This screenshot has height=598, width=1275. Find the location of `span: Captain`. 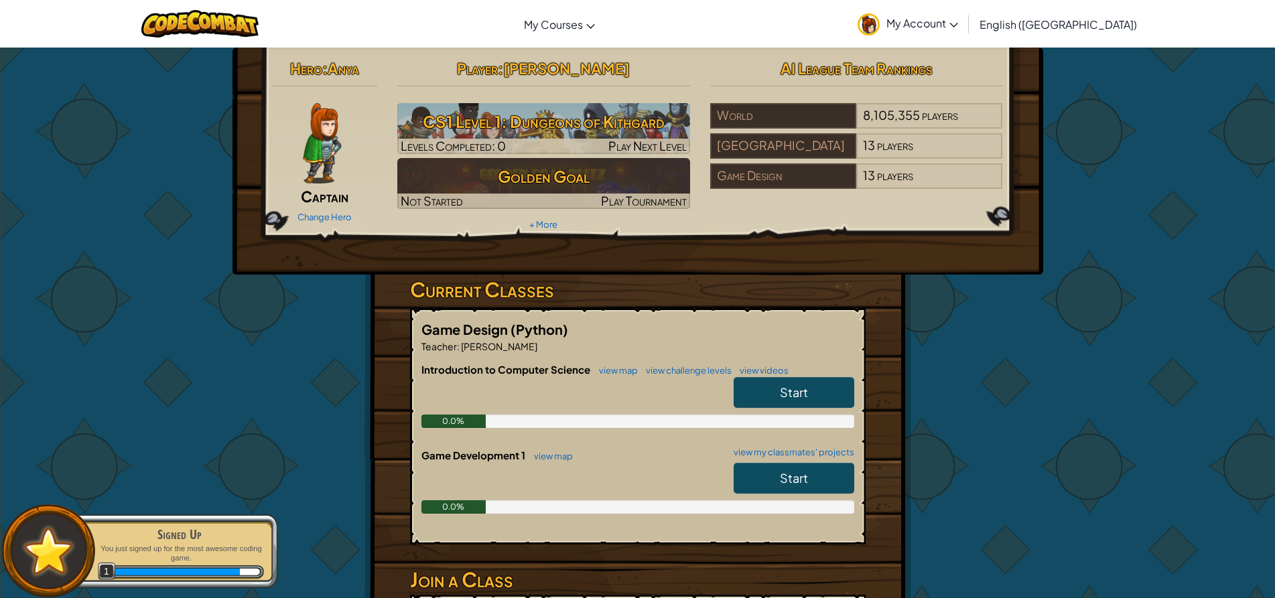

span: Captain is located at coordinates (324, 196).